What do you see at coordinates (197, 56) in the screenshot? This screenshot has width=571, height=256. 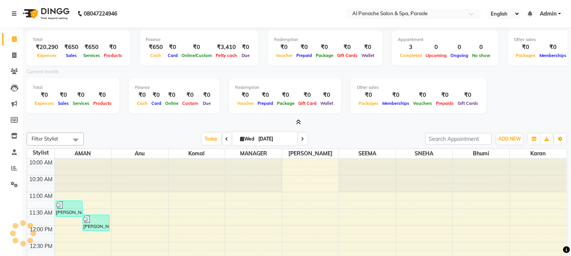 I see `span: Online/Custom` at bounding box center [197, 56].